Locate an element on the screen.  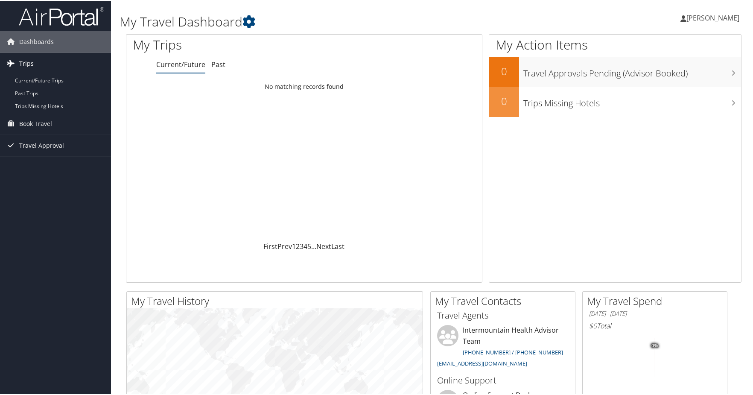
span: $0 is located at coordinates (593, 325).